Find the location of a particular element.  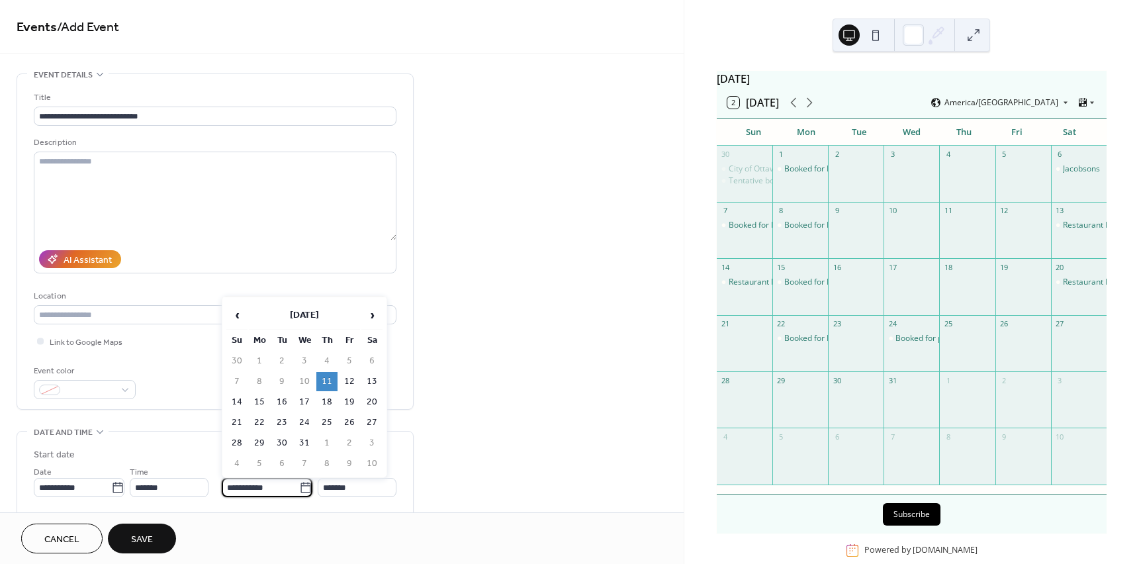

div: 23 is located at coordinates (836, 324).